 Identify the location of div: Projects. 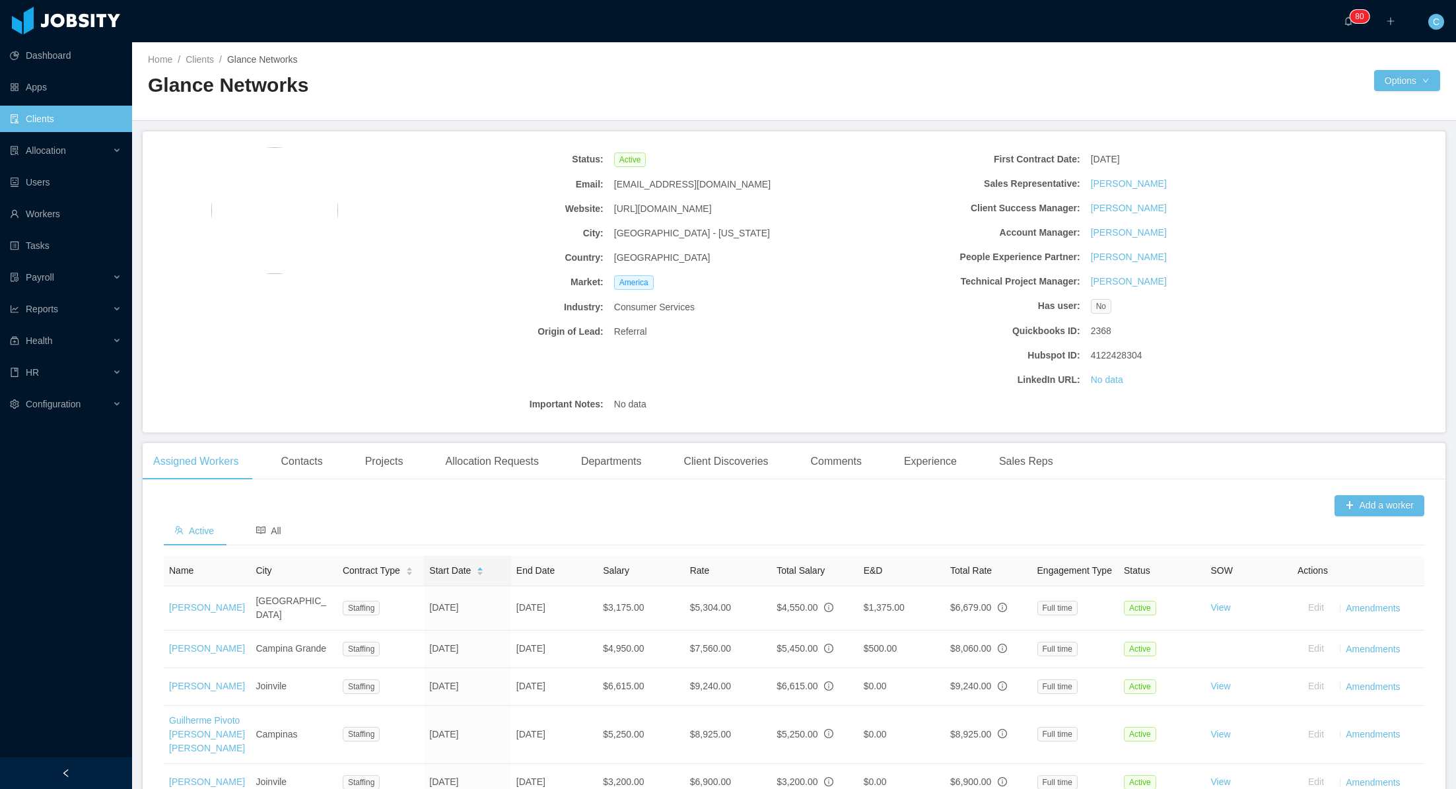
(384, 461).